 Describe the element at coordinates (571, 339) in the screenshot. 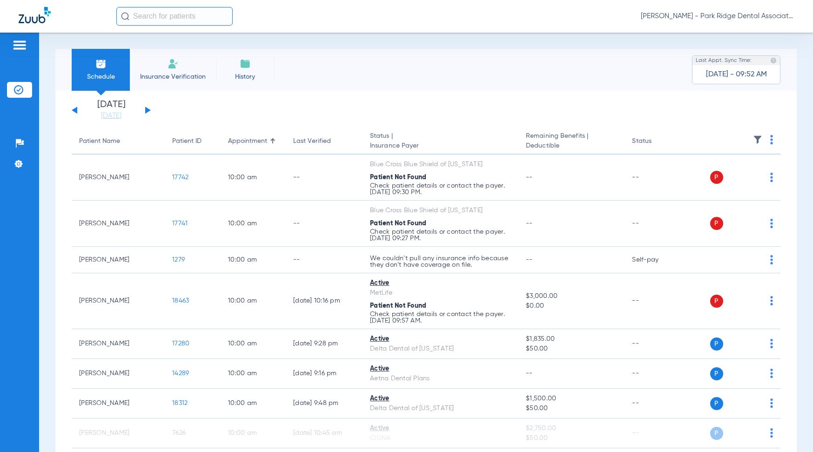

I see `span: $1,835.00` at that location.